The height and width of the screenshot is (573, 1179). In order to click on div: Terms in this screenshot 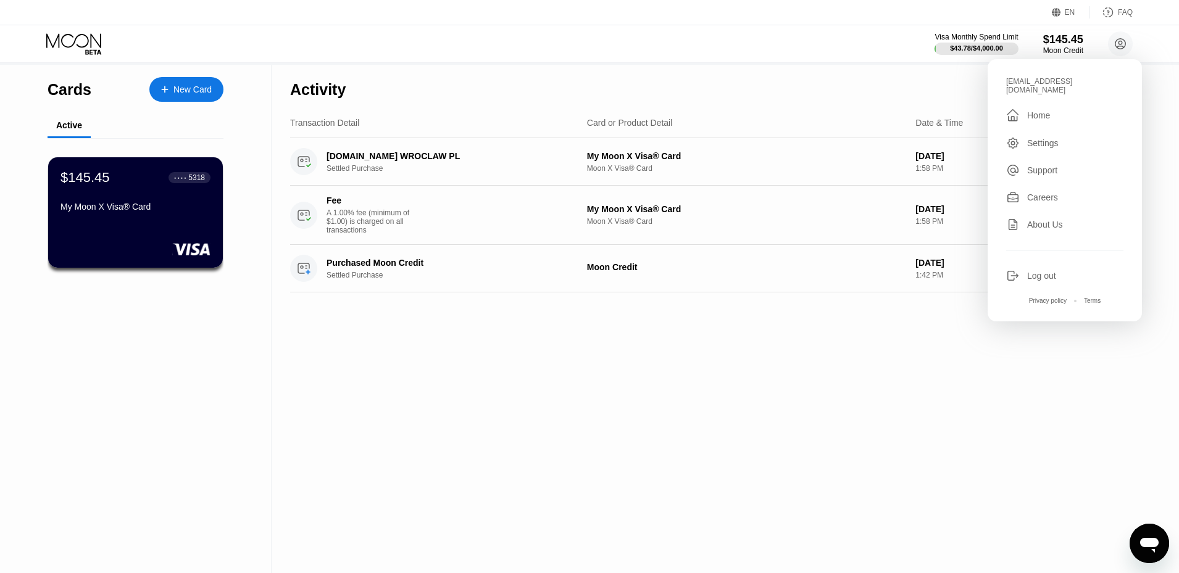, I will do `click(1092, 301)`.